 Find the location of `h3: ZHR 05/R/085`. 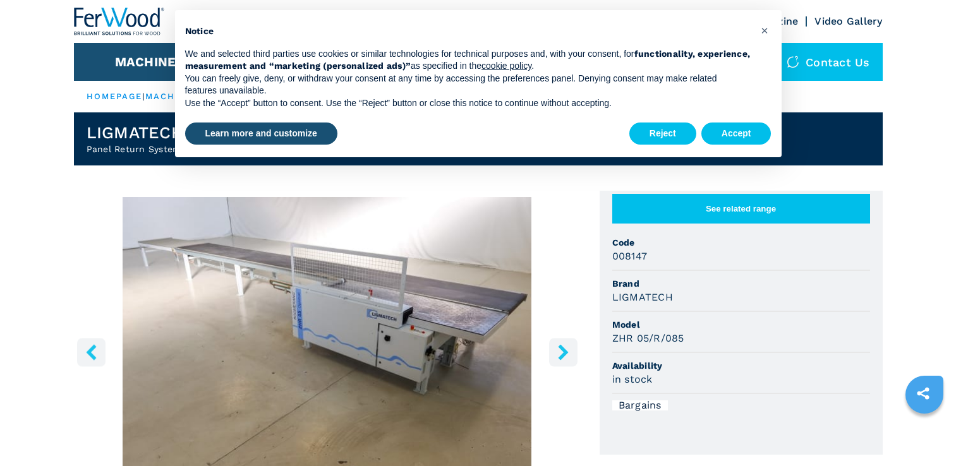

h3: ZHR 05/R/085 is located at coordinates (648, 338).